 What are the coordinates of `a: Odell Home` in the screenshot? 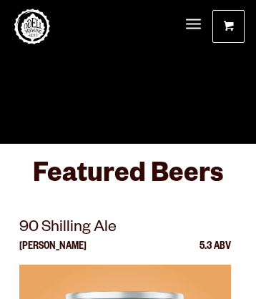 It's located at (32, 26).